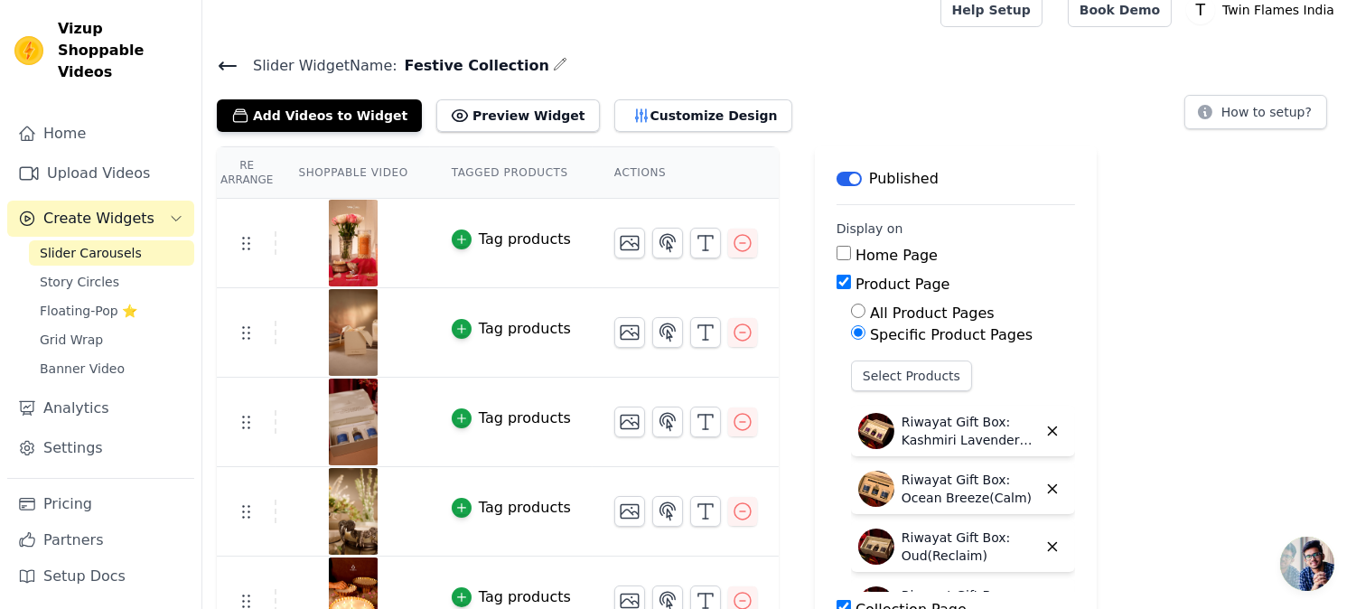  What do you see at coordinates (951, 334) in the screenshot?
I see `label: Specific Product Pages` at bounding box center [951, 334].